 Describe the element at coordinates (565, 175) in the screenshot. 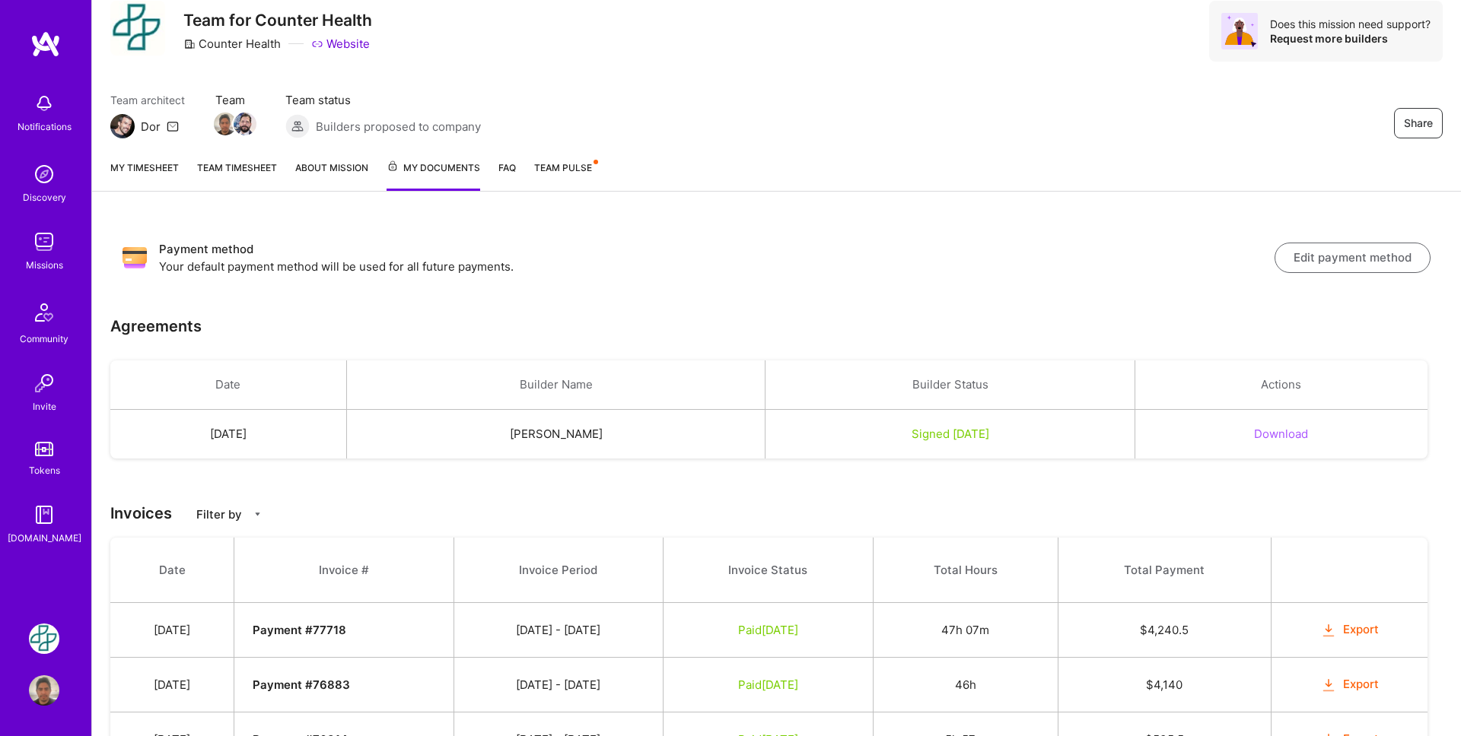

I see `a: Team Pulse` at that location.